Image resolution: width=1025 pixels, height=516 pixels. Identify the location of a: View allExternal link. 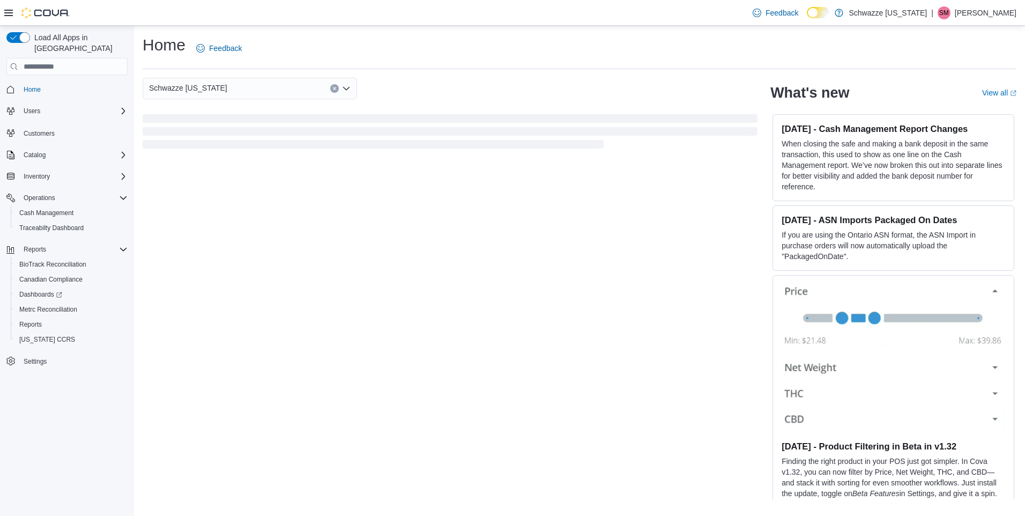
(999, 93).